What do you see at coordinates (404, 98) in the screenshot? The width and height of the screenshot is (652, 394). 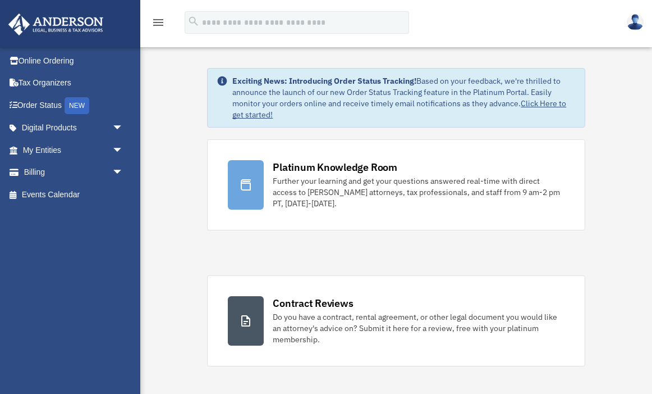 I see `div: Based on your feedback, we're thrilled to announce the launch of our new Order Status Tracking fe...` at bounding box center [404, 98].